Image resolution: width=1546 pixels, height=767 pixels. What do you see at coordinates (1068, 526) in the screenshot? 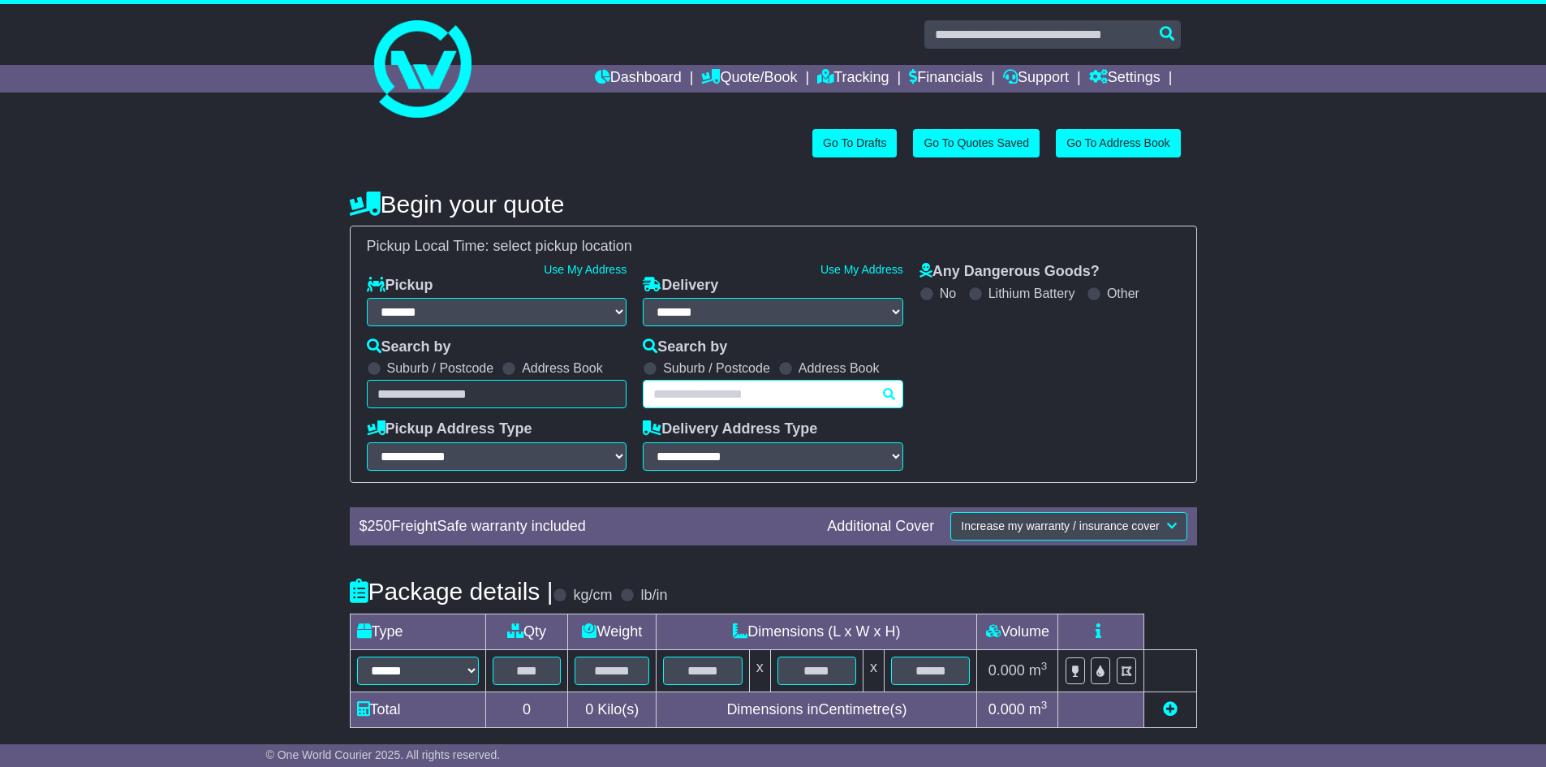
I see `button: Increase my warranty / insurance cover` at bounding box center [1068, 526].